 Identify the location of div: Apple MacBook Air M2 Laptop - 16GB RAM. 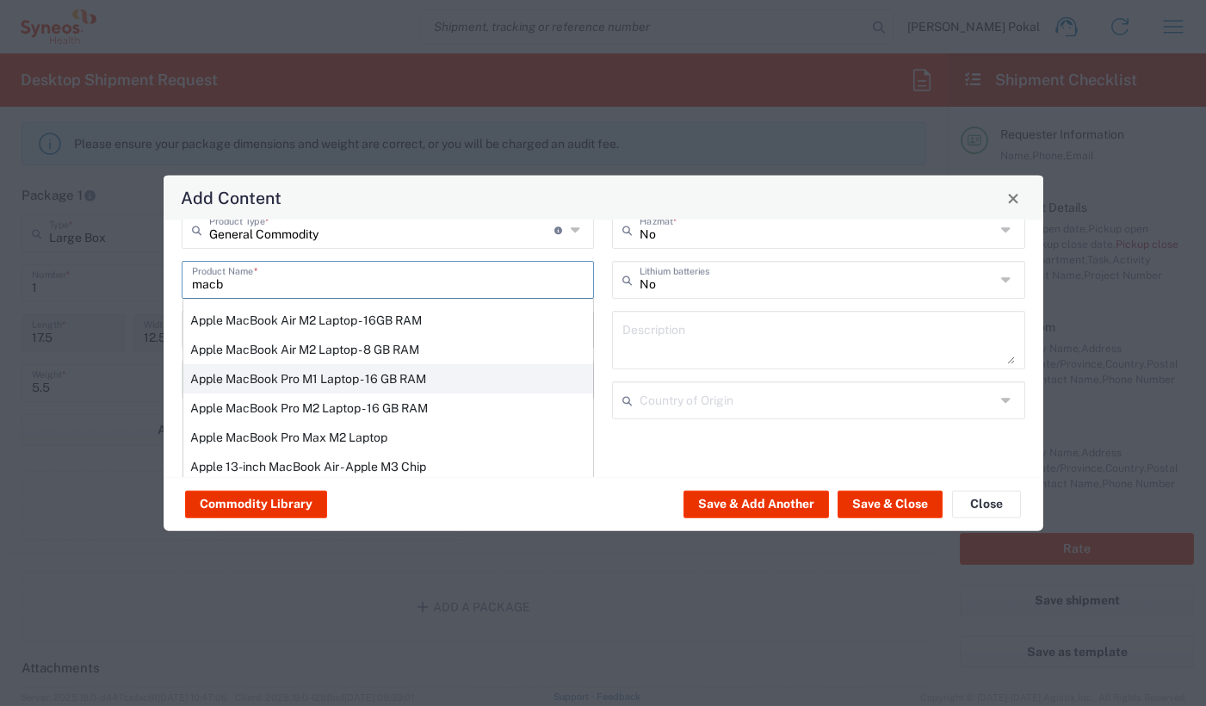
(388, 320).